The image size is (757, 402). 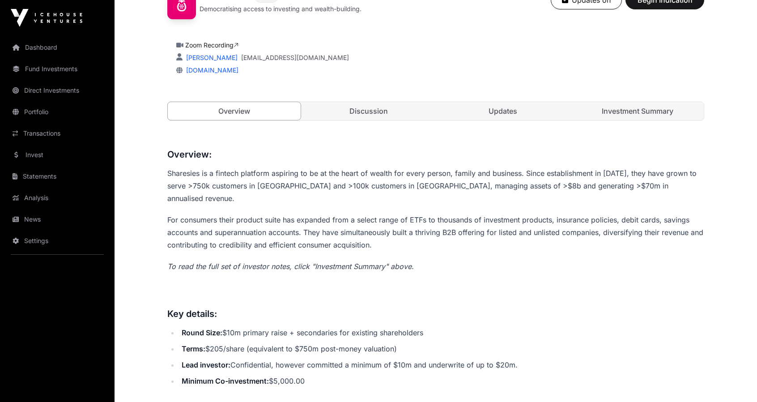 What do you see at coordinates (436, 154) in the screenshot?
I see `h3: Overview:` at bounding box center [436, 154].